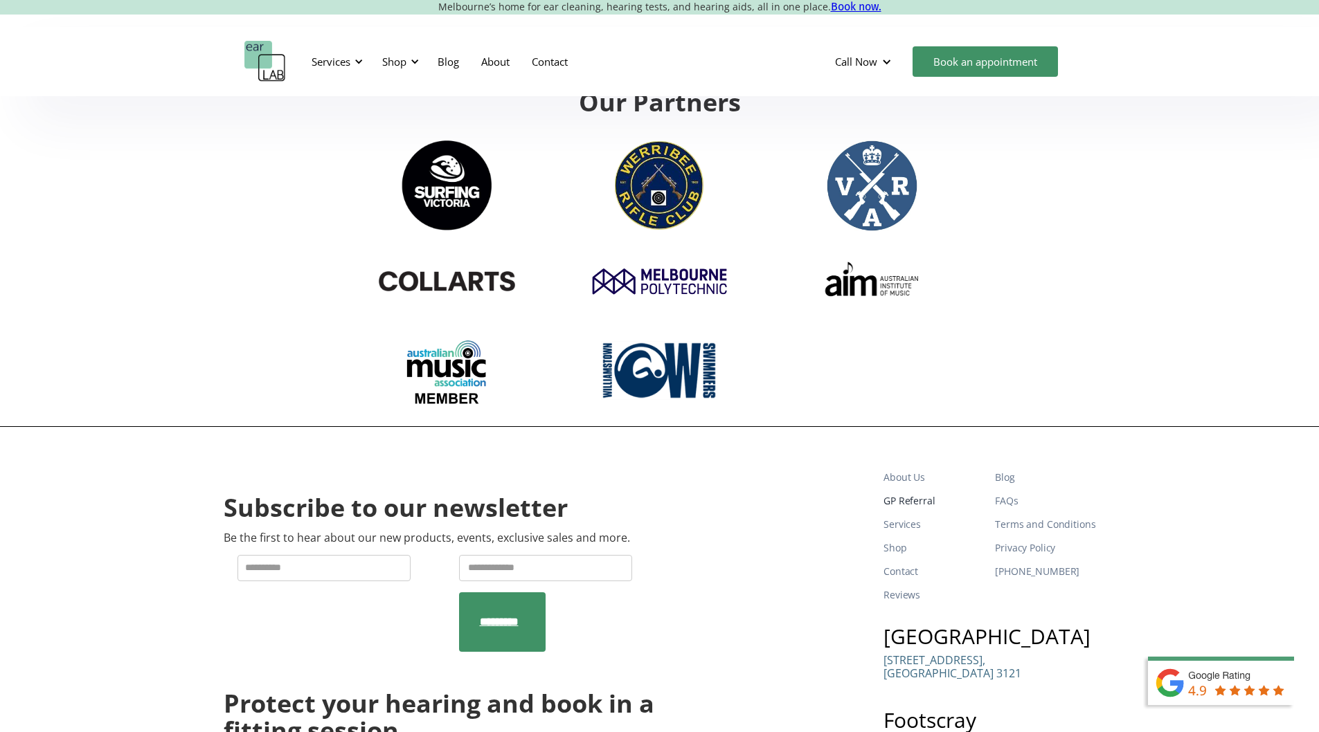  Describe the element at coordinates (1045, 501) in the screenshot. I see `a: FAQs` at that location.